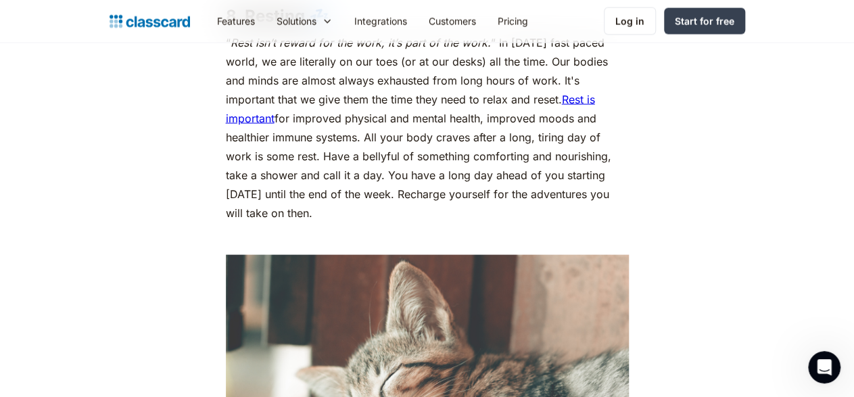 This screenshot has height=397, width=854. I want to click on a: home, so click(149, 22).